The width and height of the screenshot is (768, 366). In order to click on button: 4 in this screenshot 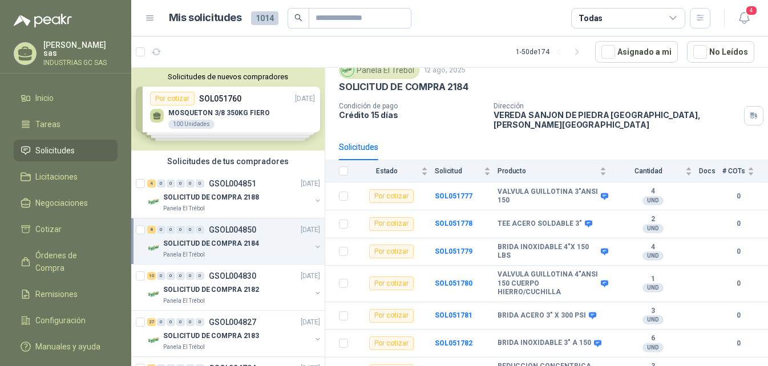, I will do `click(744, 18)`.